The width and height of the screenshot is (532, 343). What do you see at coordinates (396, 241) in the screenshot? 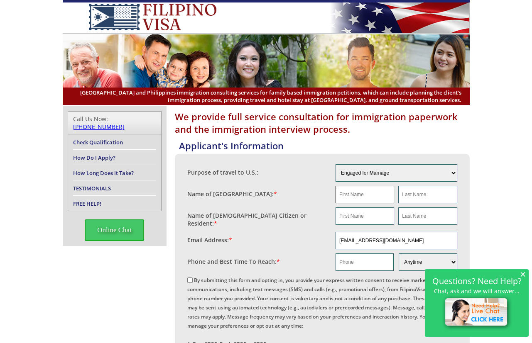
I see `input: Email Address` at bounding box center [396, 241].